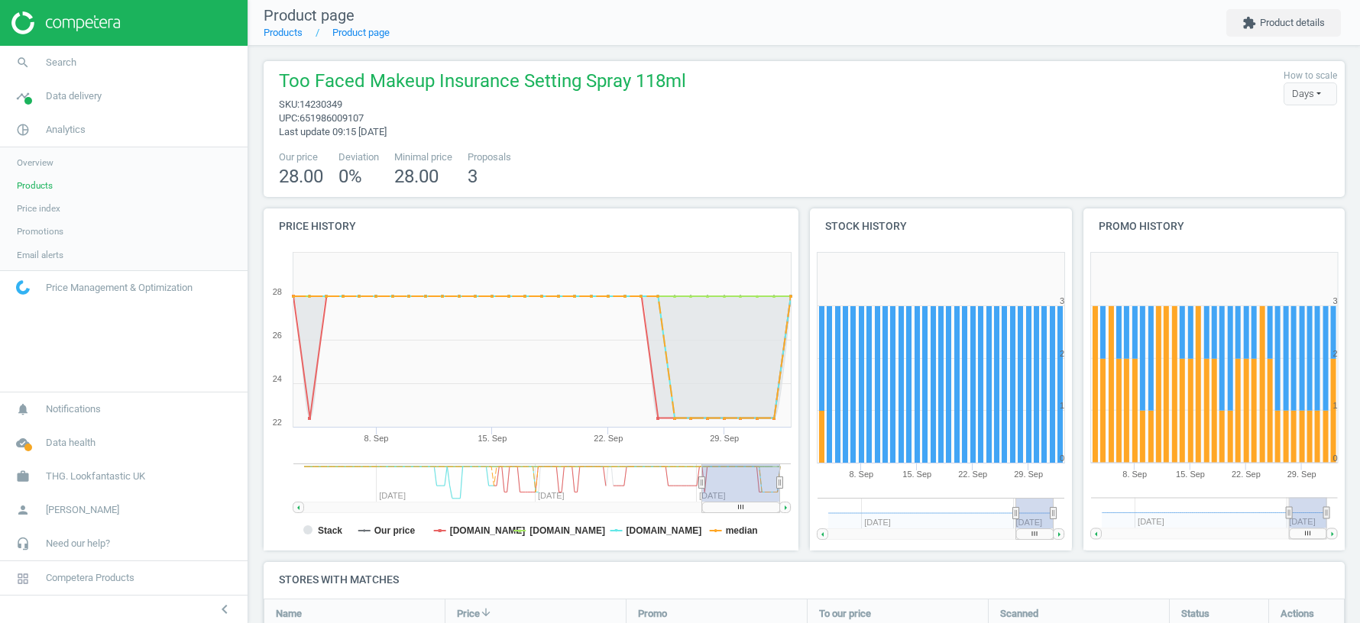 The image size is (1360, 623). I want to click on div: Days, so click(1310, 94).